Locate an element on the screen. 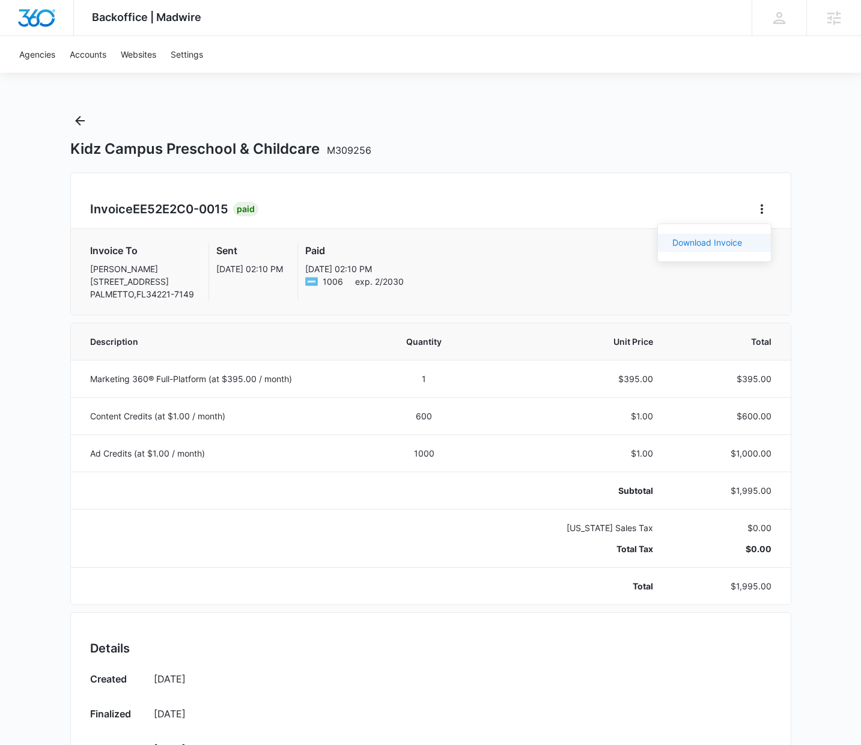 The image size is (861, 745). span: exp. 2/2030 is located at coordinates (379, 281).